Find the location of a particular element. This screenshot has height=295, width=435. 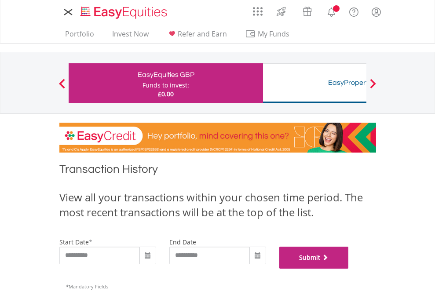

h1: Transaction History is located at coordinates (218, 171).